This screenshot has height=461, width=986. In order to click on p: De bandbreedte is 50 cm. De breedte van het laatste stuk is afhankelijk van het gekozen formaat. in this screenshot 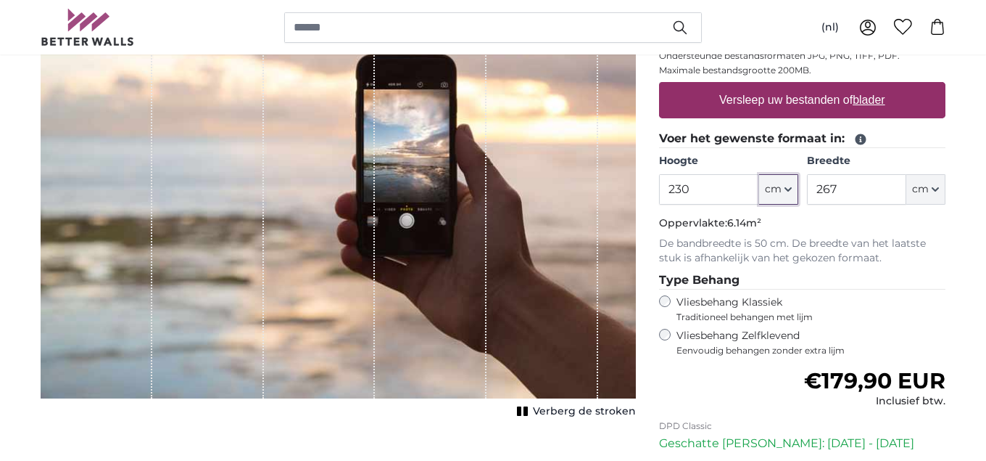, I will do `click(802, 251)`.